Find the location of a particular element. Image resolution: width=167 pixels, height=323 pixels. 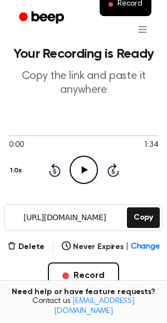

a: Beep is located at coordinates (42, 18).